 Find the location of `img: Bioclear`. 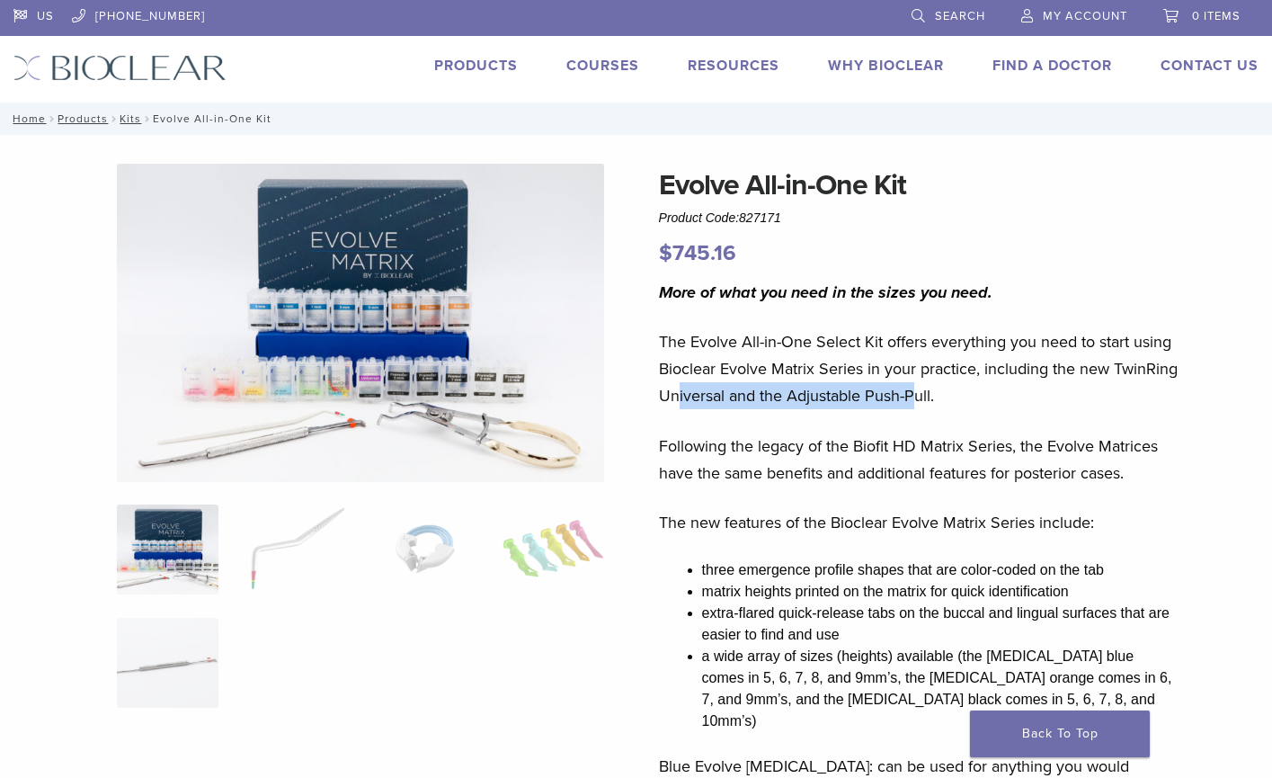

img: Bioclear is located at coordinates (120, 67).